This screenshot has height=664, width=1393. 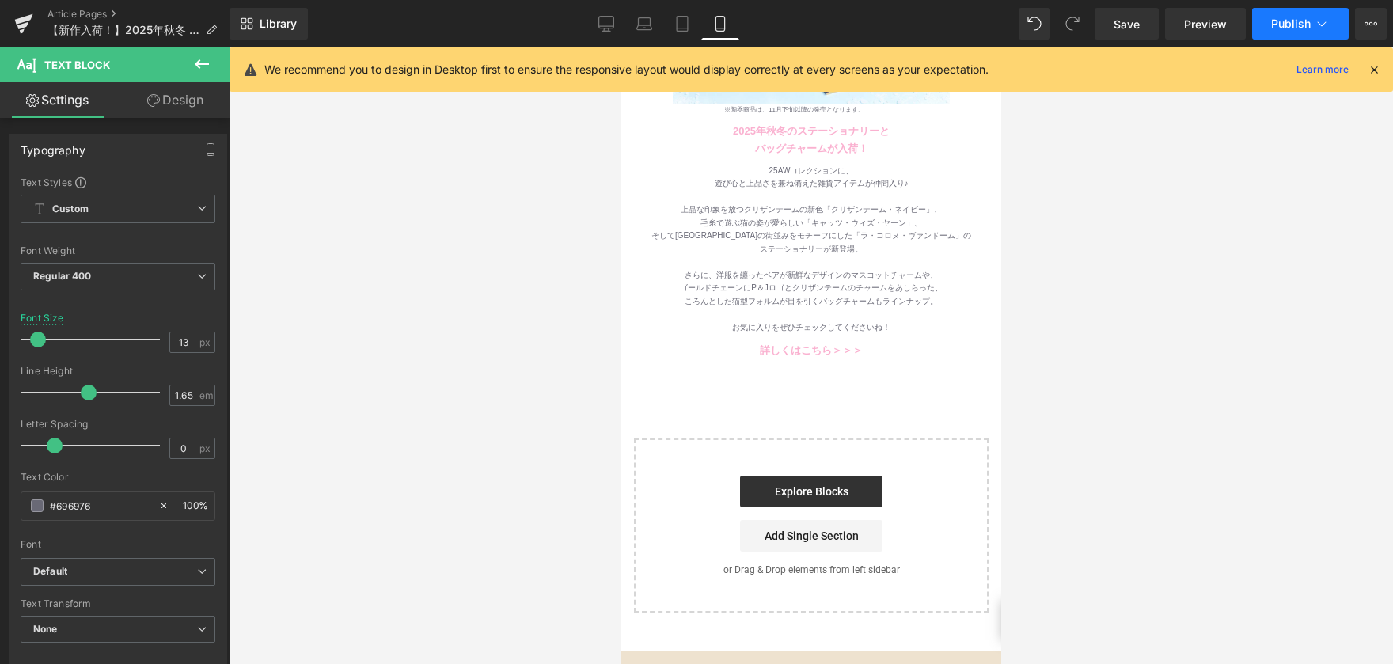 I want to click on button: Redo, so click(x=1072, y=24).